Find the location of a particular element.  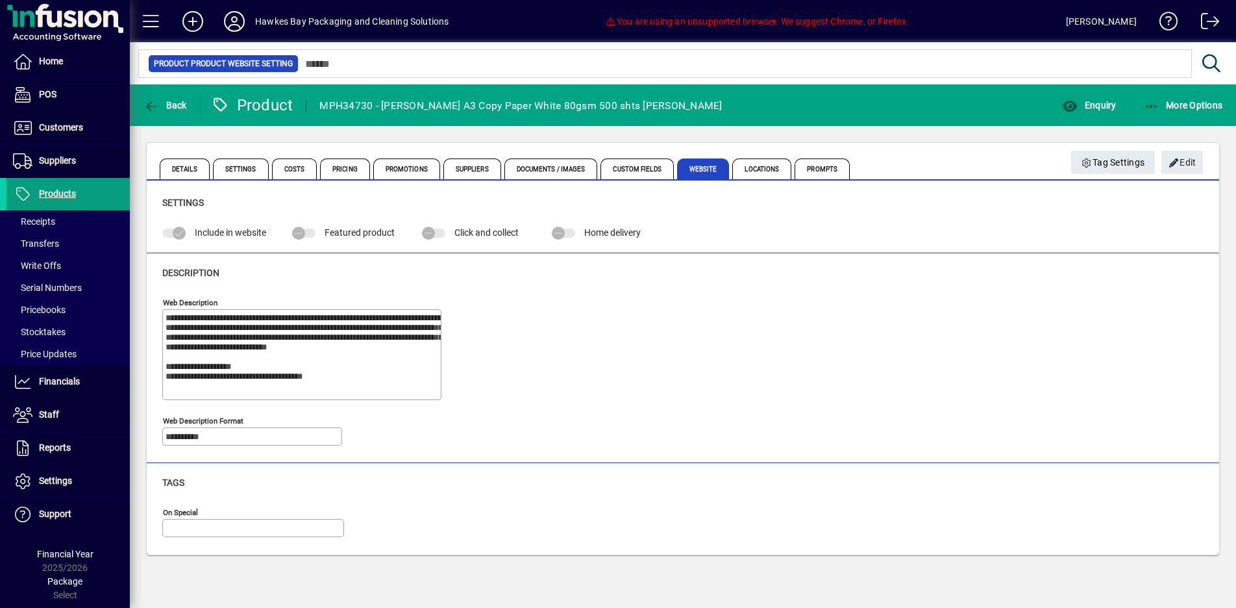

app-page-header-button: Back is located at coordinates (166, 105).